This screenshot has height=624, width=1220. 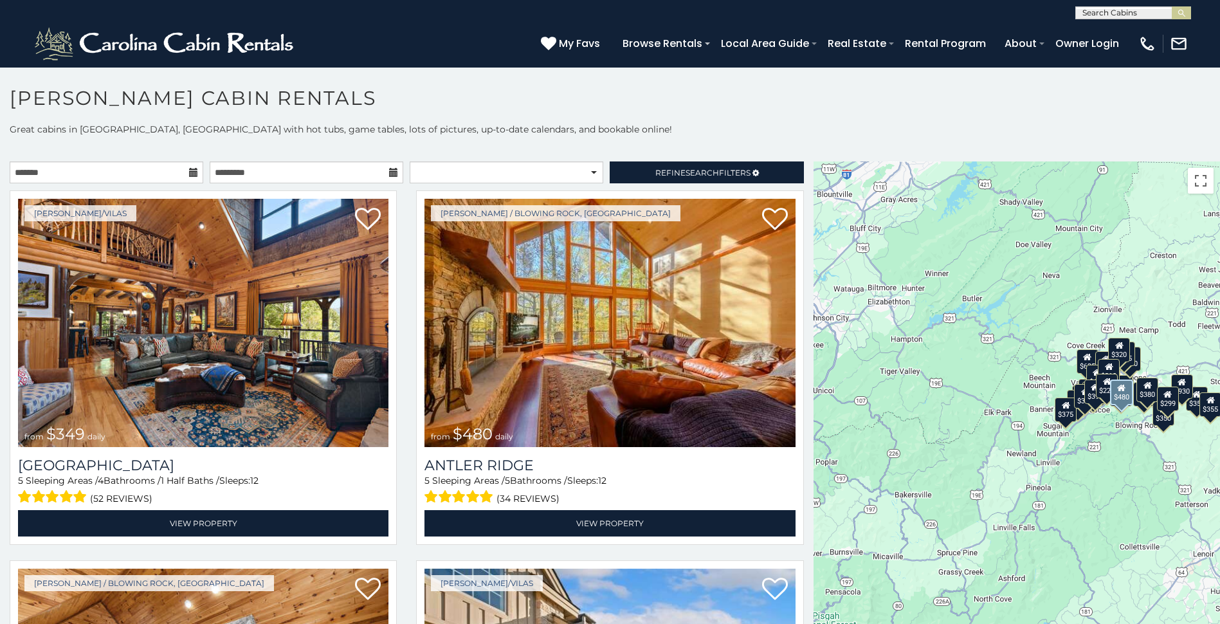 I want to click on div: $355, so click(x=1196, y=399).